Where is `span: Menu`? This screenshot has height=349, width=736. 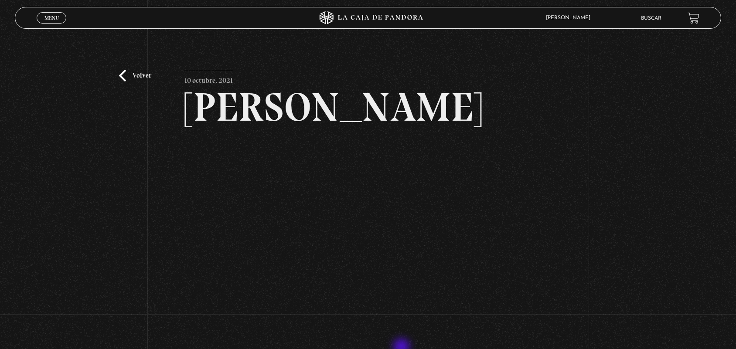
span: Menu is located at coordinates (51, 18).